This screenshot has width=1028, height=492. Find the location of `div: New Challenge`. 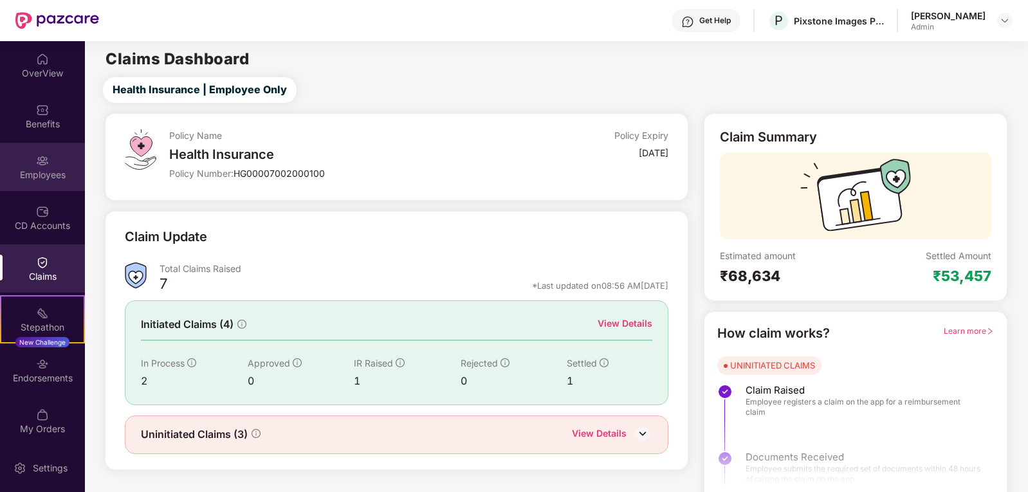

div: New Challenge is located at coordinates (42, 342).